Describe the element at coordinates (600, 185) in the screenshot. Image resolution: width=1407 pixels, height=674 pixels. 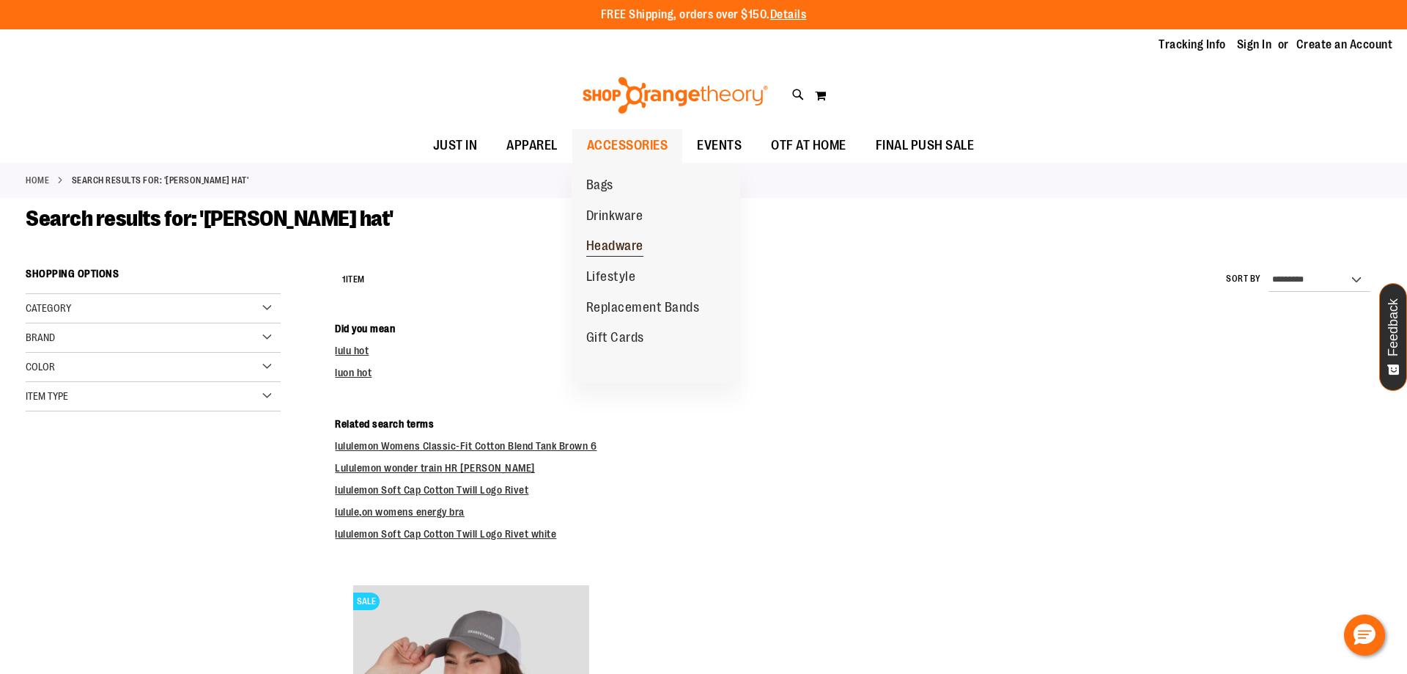
I see `a: Bags` at that location.